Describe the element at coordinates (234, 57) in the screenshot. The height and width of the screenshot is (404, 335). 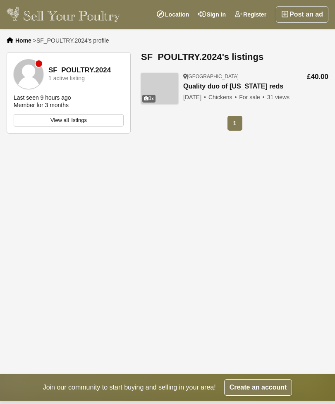
I see `h1: SF_POULTRY.2024's listings` at that location.